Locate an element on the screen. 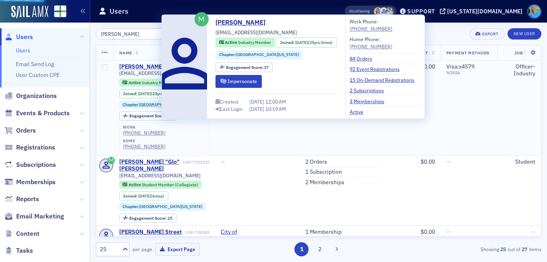 Image resolution: width=547 pixels, height=262 pixels. span: Content is located at coordinates (28, 234).